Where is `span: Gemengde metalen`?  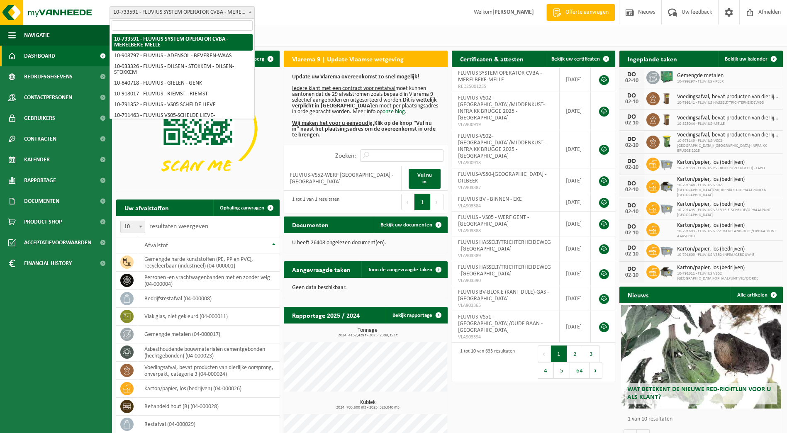 span: Gemengde metalen is located at coordinates (700, 76).